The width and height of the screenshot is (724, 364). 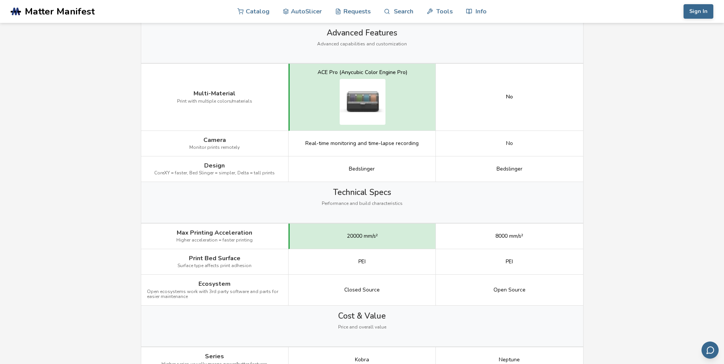 I want to click on span: Real-time monitoring and time-lapse recording, so click(x=362, y=143).